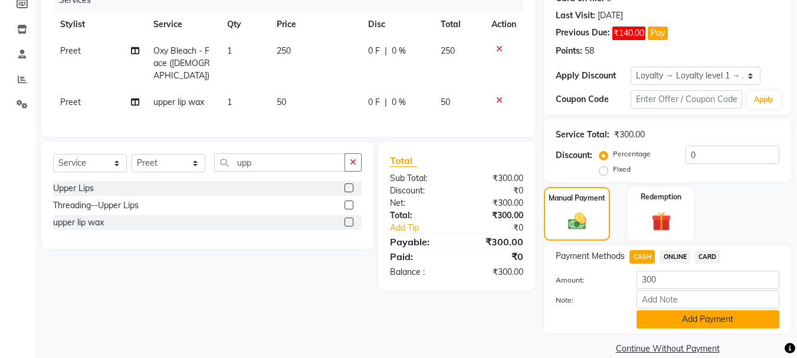 This screenshot has height=358, width=797. I want to click on div: Balance :, so click(419, 272).